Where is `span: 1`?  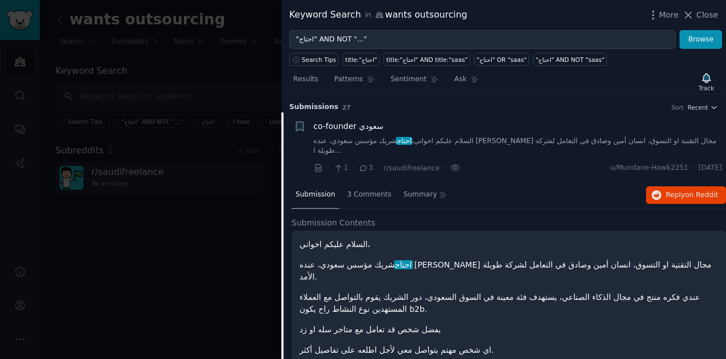 span: 1 is located at coordinates (340, 168).